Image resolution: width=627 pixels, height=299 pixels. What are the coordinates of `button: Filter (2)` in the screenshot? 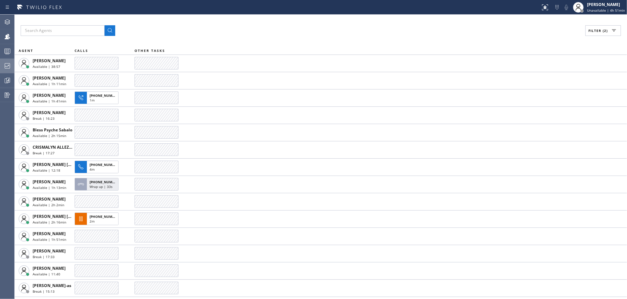 It's located at (603, 31).